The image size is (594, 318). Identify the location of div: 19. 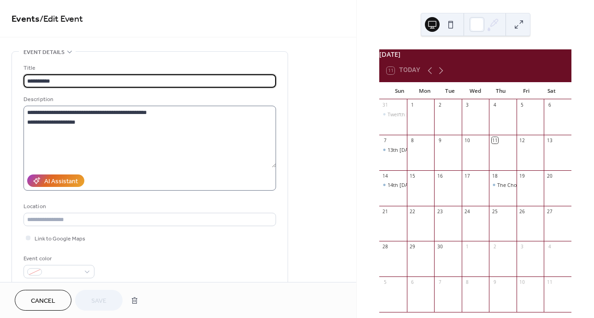
(522, 176).